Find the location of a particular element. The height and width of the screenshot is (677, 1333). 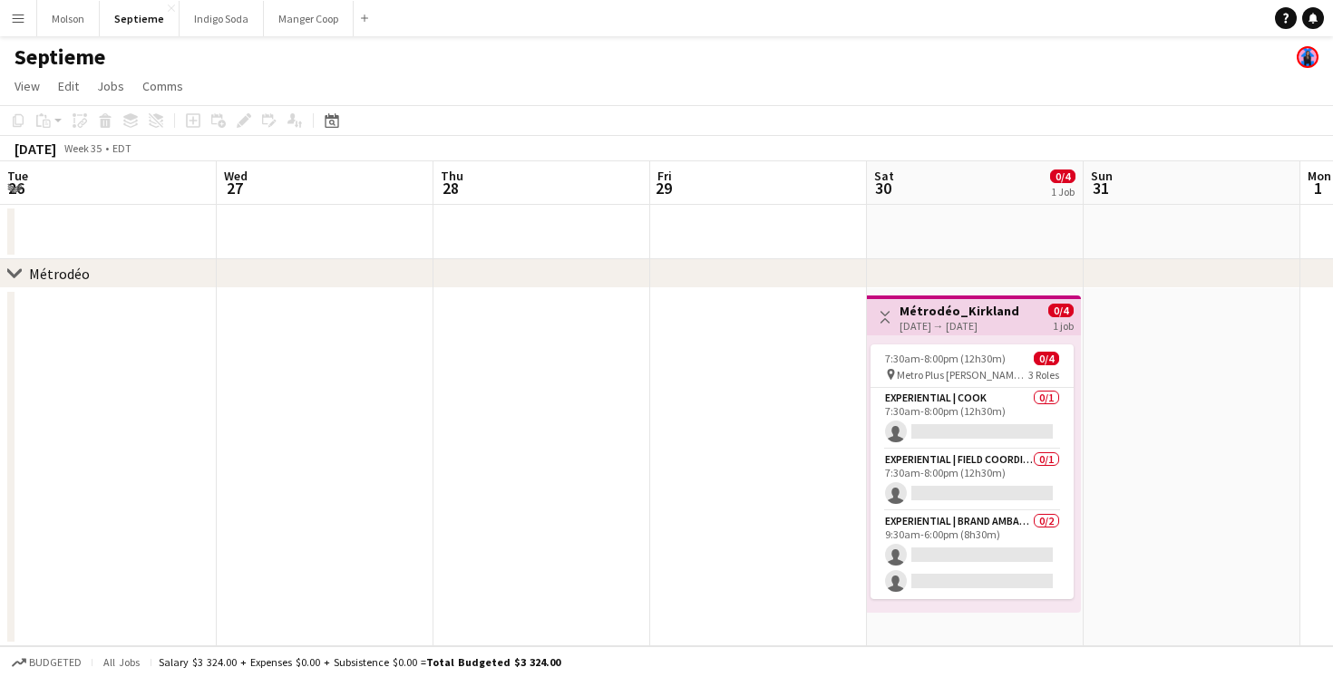

span: Wed is located at coordinates (236, 176).